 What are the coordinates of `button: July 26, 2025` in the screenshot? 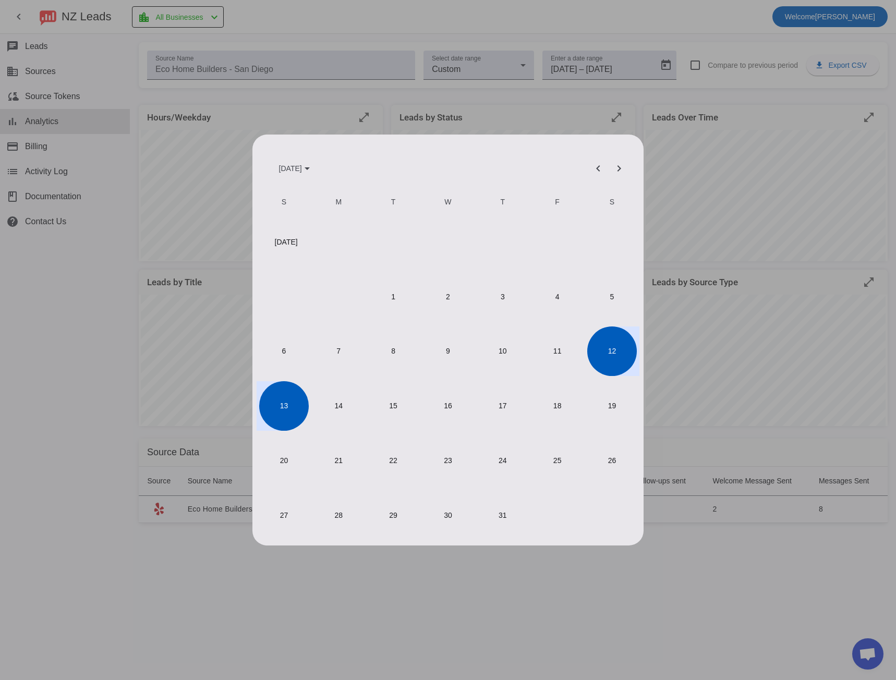 It's located at (612, 460).